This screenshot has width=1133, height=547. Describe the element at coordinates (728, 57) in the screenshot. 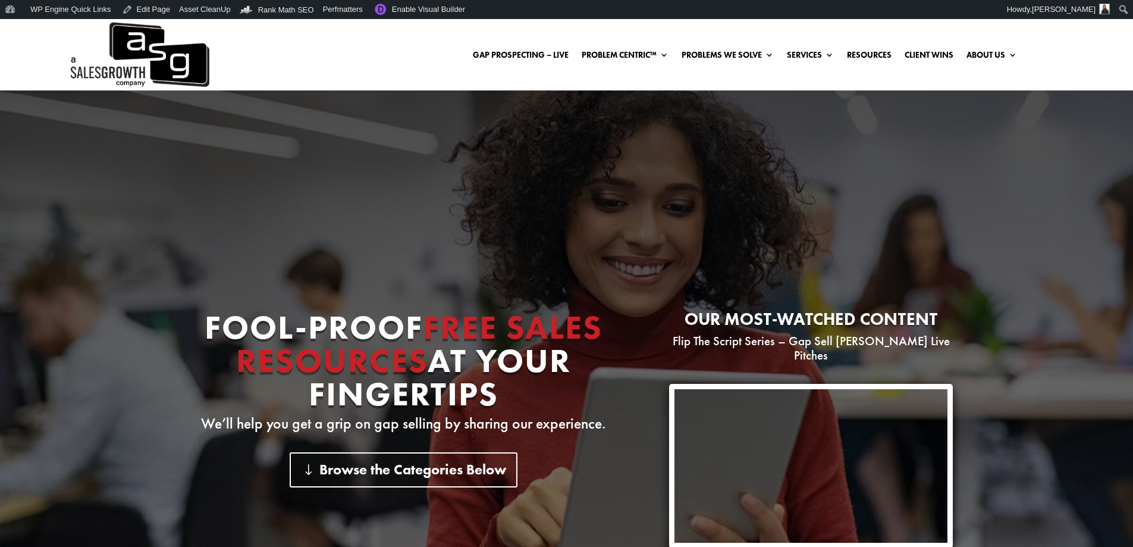

I see `a: Problems We Solve` at that location.